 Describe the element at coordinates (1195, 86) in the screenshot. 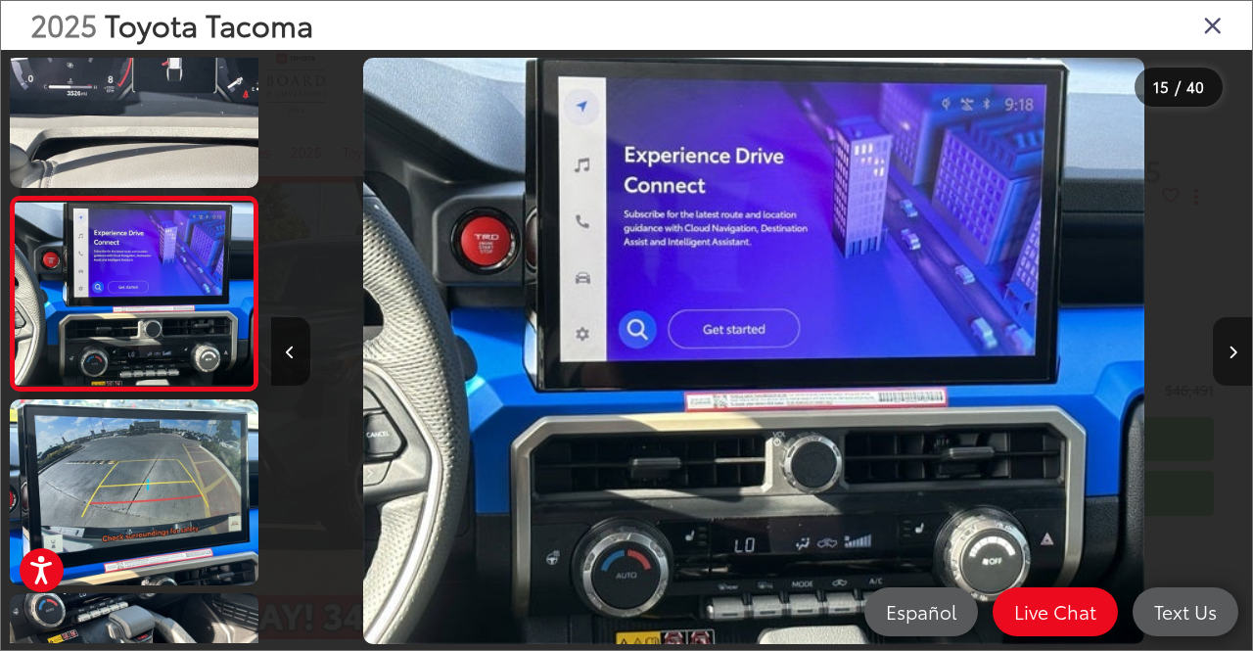

I see `span: 40` at that location.